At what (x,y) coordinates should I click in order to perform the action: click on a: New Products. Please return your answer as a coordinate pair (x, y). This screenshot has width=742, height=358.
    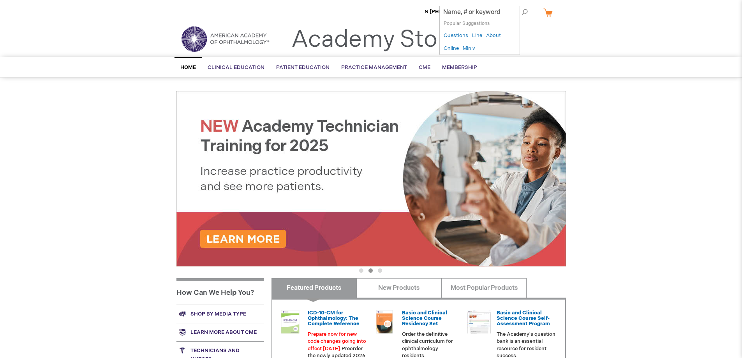
    Looking at the image, I should click on (399, 288).